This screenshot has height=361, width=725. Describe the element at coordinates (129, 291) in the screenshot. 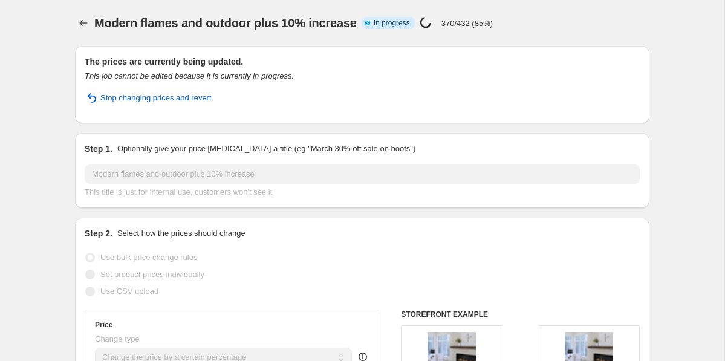

I see `span: Use CSV upload` at that location.